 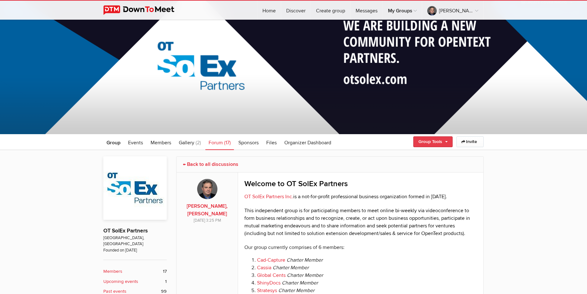 What do you see at coordinates (161, 142) in the screenshot?
I see `a: Members` at bounding box center [161, 142].